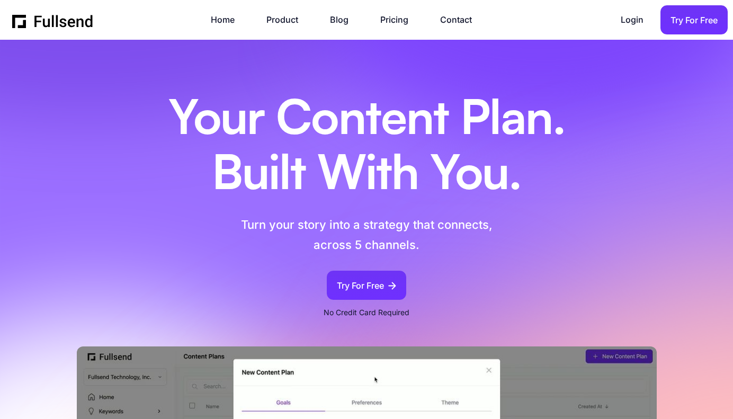  What do you see at coordinates (461, 20) in the screenshot?
I see `a: Contact` at bounding box center [461, 20].